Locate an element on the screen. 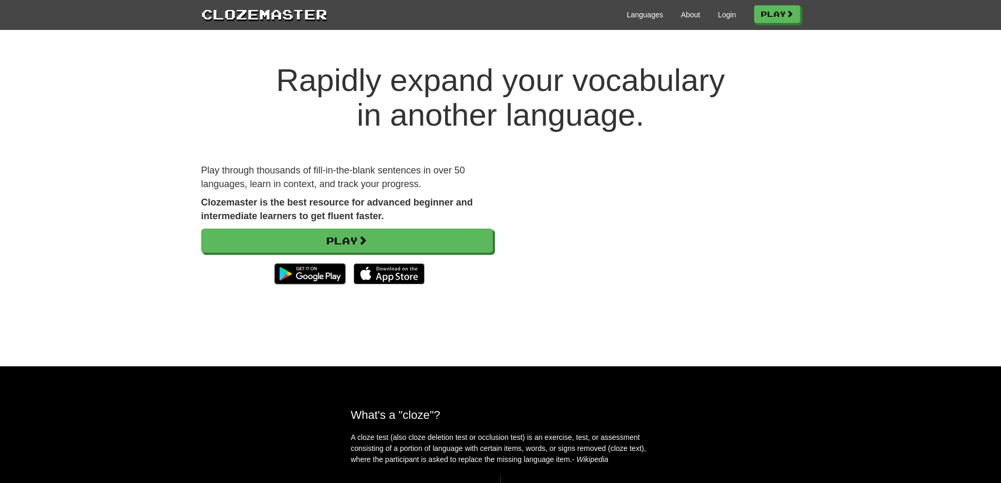 This screenshot has height=483, width=1001. a: Clozemaster is located at coordinates (264, 14).